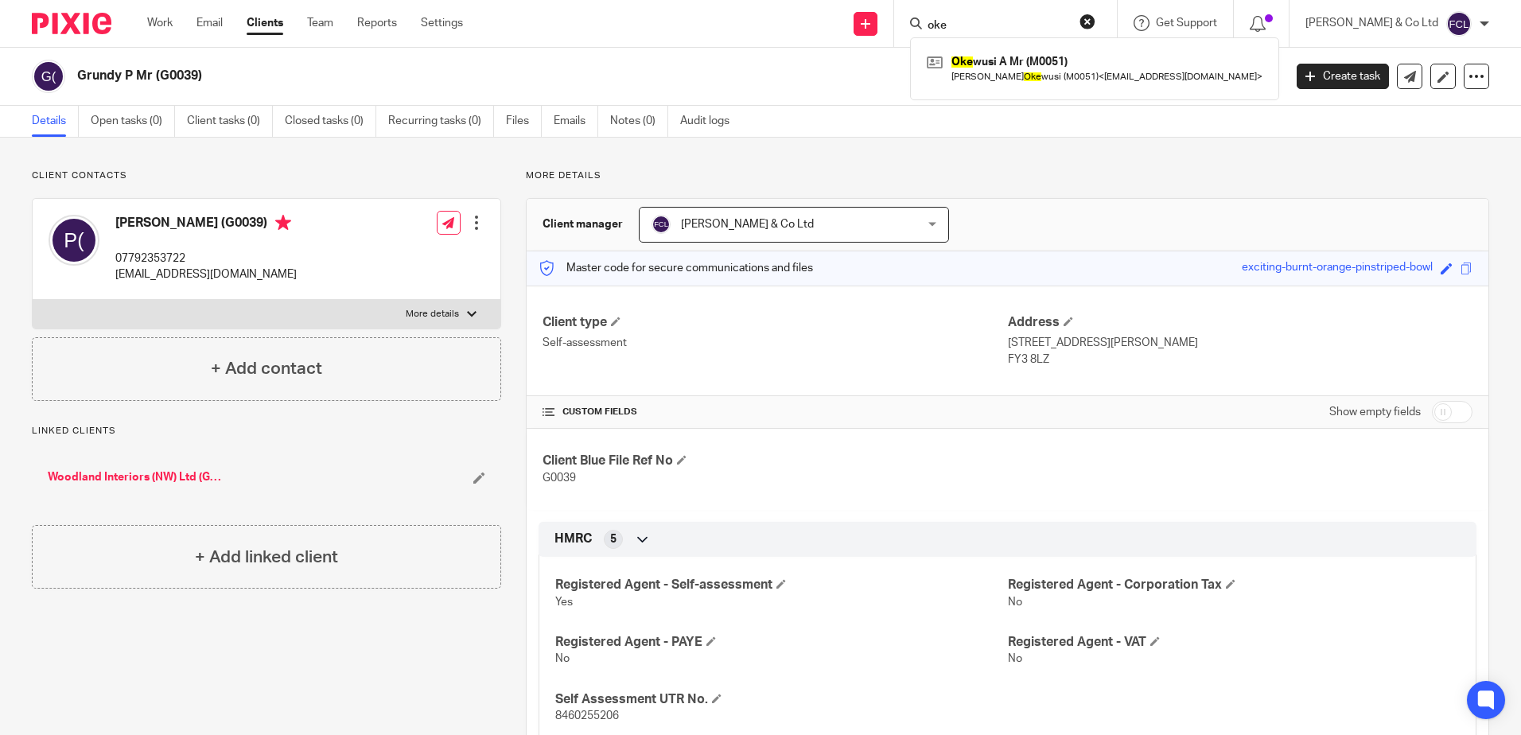 This screenshot has height=735, width=1521. What do you see at coordinates (781, 699) in the screenshot?
I see `h4: Self Assessment UTR No.` at bounding box center [781, 699].